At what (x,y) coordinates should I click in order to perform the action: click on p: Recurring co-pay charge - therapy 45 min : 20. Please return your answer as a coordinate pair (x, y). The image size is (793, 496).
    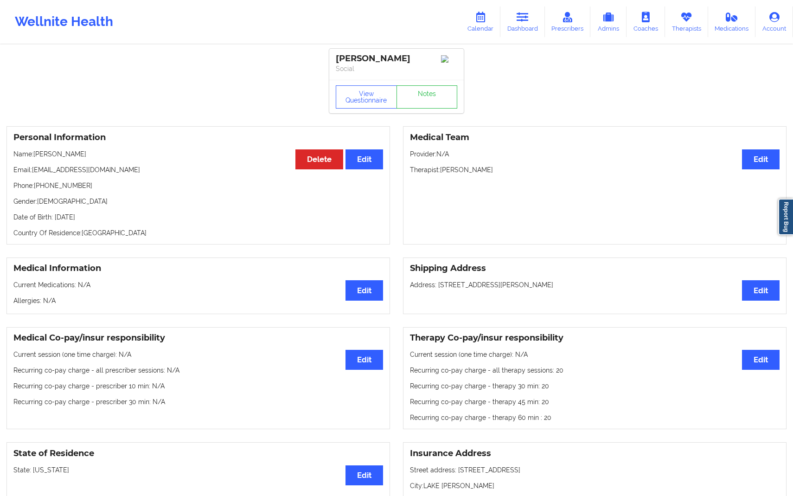
    Looking at the image, I should click on (595, 402).